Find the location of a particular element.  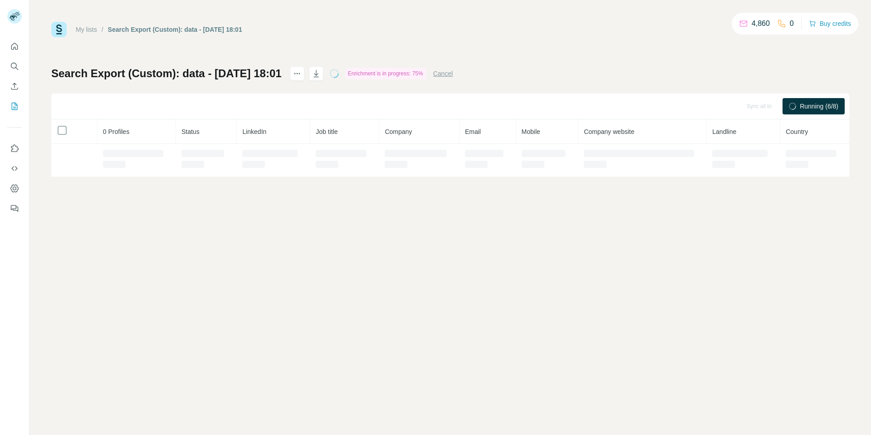

img: Surfe Logo is located at coordinates (59, 29).